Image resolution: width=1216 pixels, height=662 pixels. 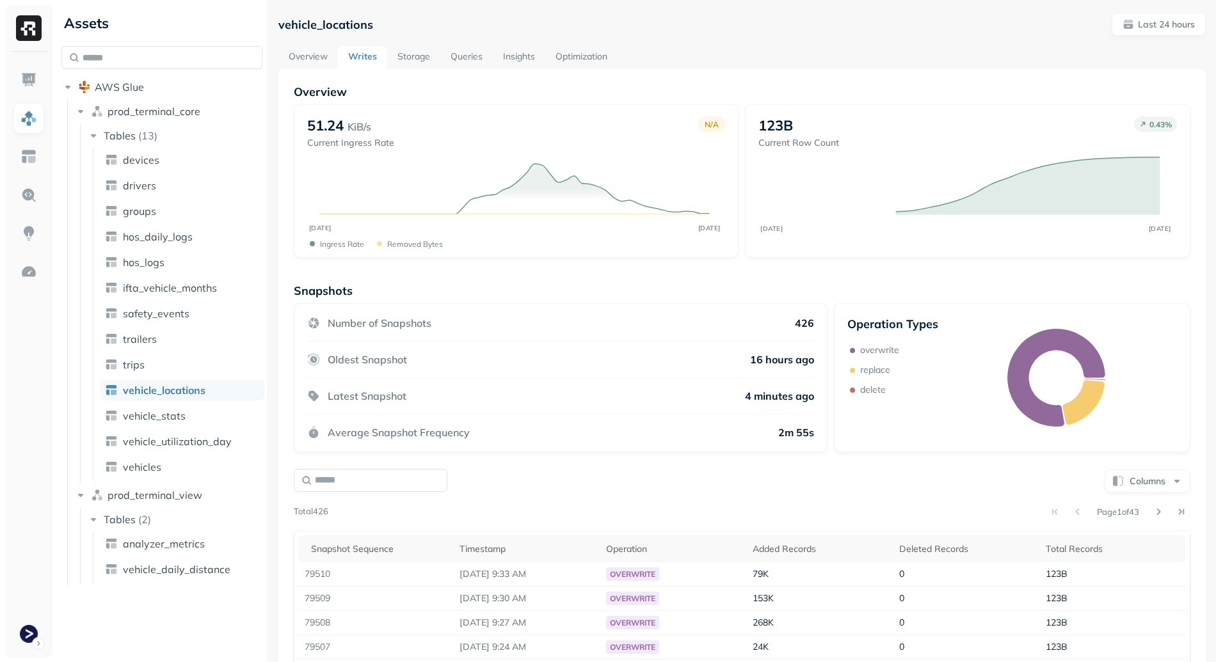 What do you see at coordinates (1166, 24) in the screenshot?
I see `p: Last 24 hours` at bounding box center [1166, 24].